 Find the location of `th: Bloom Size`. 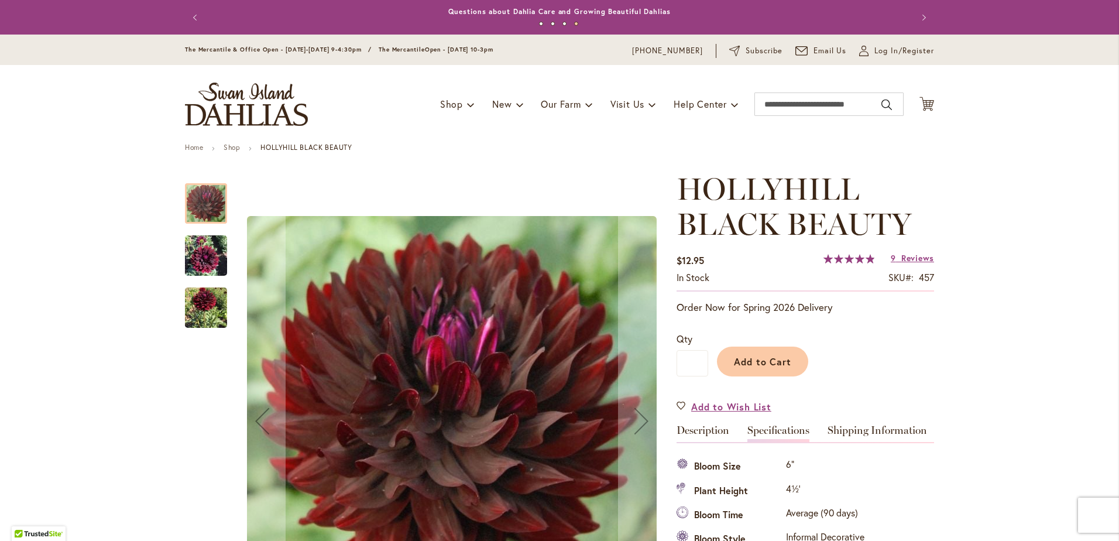

th: Bloom Size is located at coordinates (730, 466).